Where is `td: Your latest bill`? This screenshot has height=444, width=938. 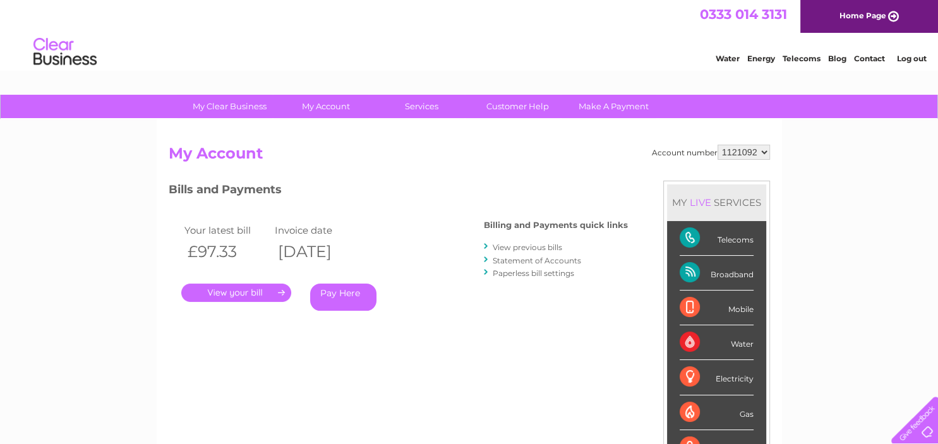
td: Your latest bill is located at coordinates (227, 230).